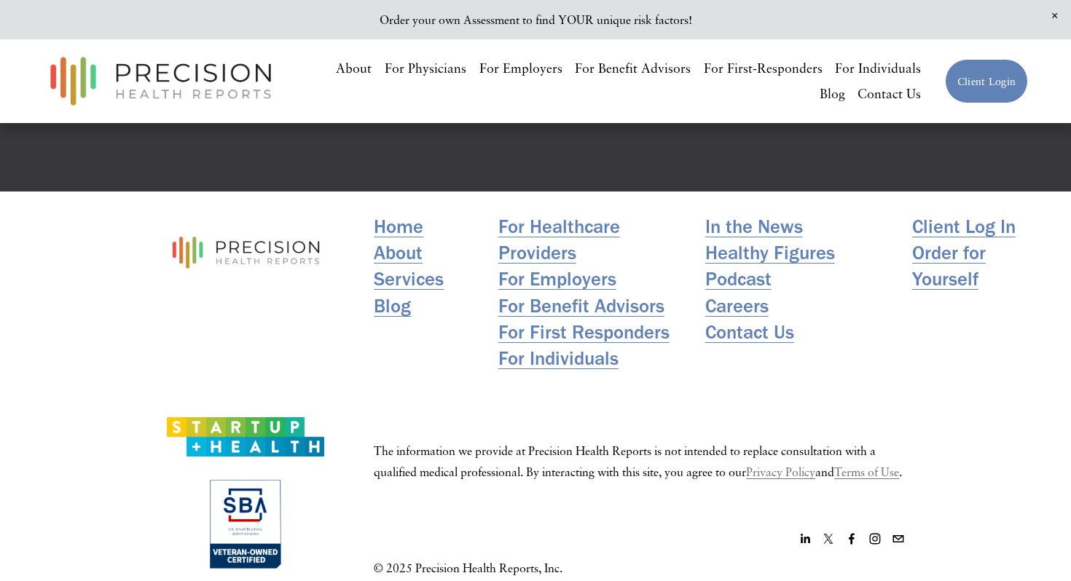 The width and height of the screenshot is (1071, 581). Describe the element at coordinates (494, 568) in the screenshot. I see `p: © 2025 Precision Health Reports, Inc.` at that location.